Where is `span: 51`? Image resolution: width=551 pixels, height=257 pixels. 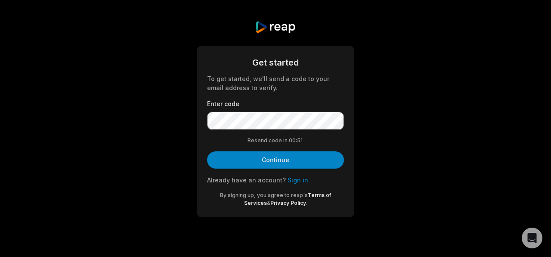
span: 51 is located at coordinates (301, 140).